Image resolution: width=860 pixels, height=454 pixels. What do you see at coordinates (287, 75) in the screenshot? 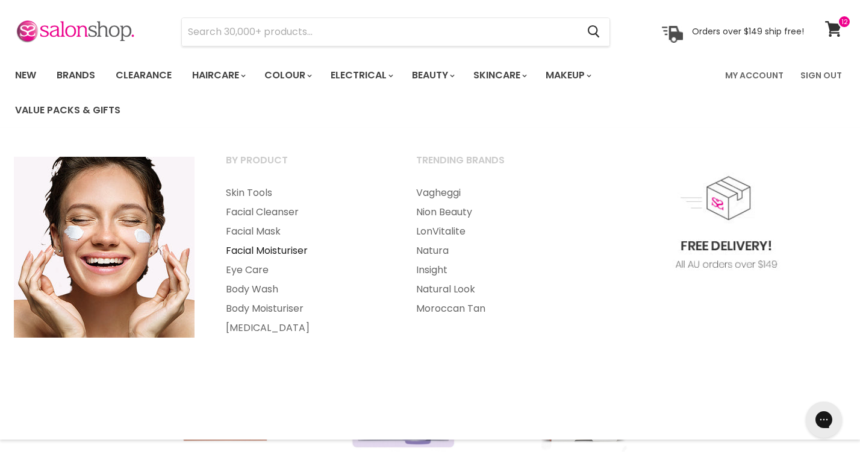
I see `a: Colour` at bounding box center [287, 75].